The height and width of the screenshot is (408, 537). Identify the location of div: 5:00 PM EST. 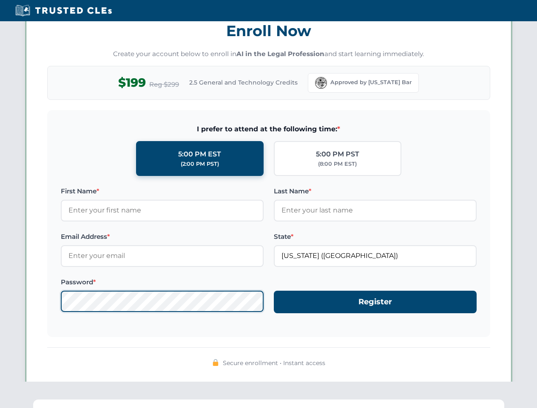
(199, 154).